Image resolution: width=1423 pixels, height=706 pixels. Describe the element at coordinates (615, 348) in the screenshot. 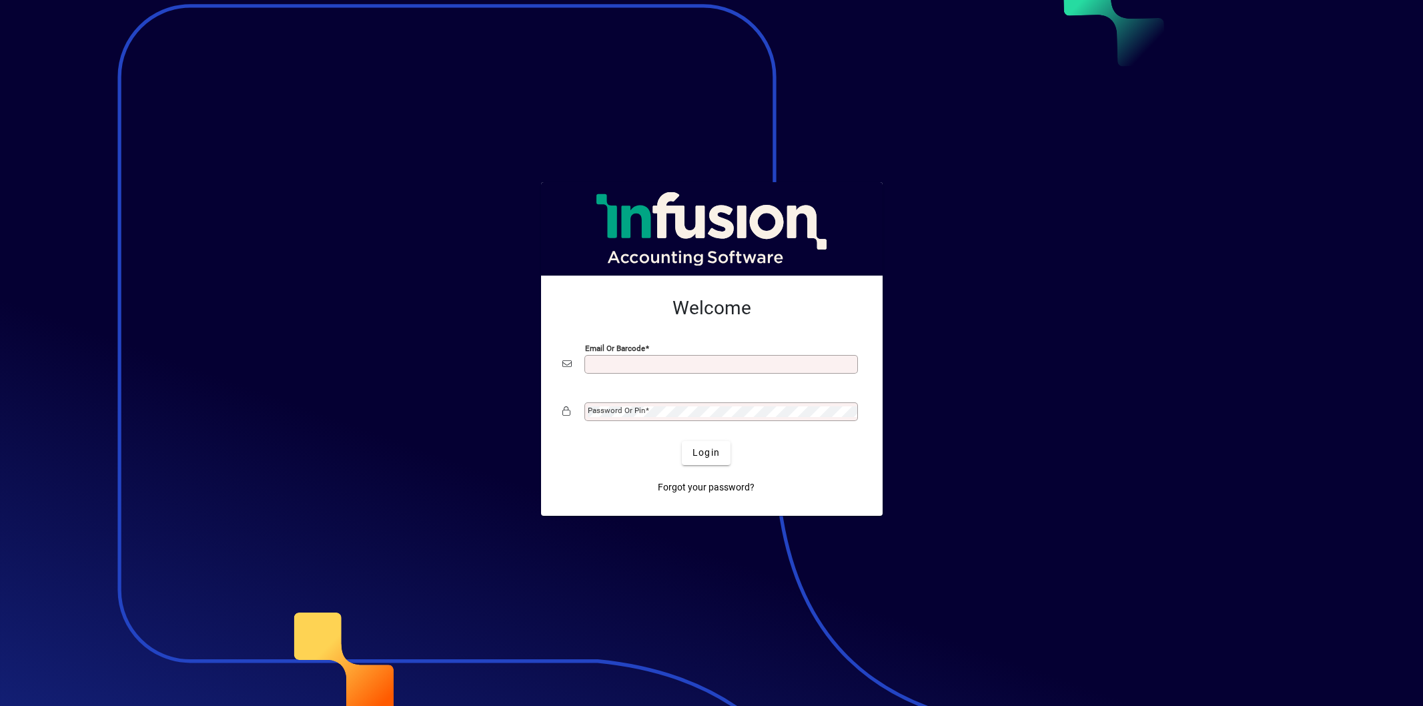

I see `mat-label: Email or Barcode` at that location.